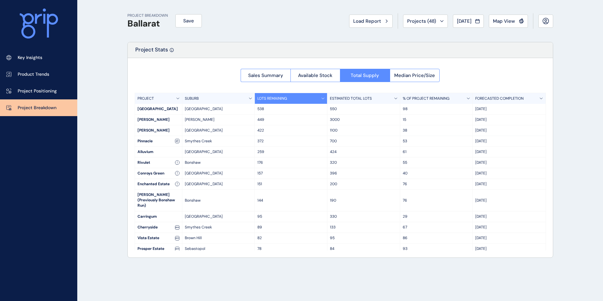 The height and width of the screenshot is (301, 603). I want to click on p: 396, so click(363, 173).